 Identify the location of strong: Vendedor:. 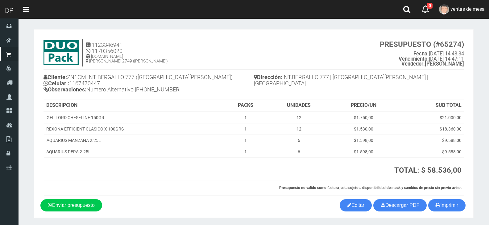
(413, 64).